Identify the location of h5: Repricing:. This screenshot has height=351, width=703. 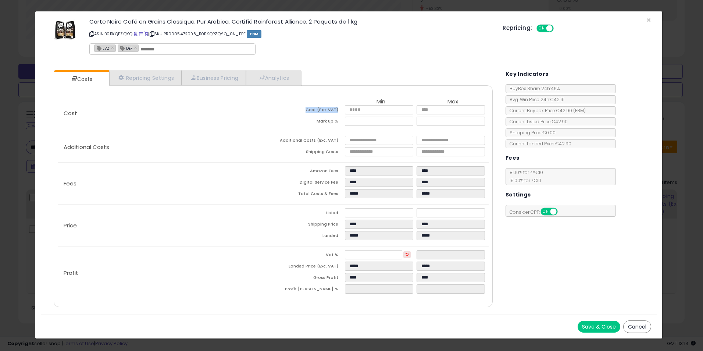
(518, 28).